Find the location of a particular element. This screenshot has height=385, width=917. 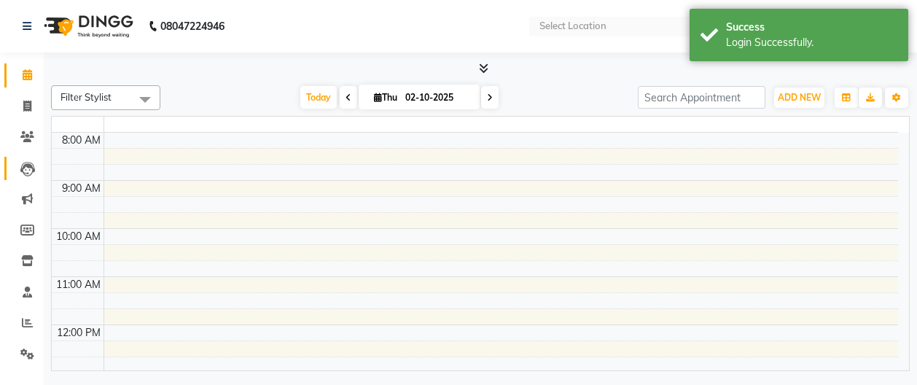

div: 12:00 PM is located at coordinates (79, 333).